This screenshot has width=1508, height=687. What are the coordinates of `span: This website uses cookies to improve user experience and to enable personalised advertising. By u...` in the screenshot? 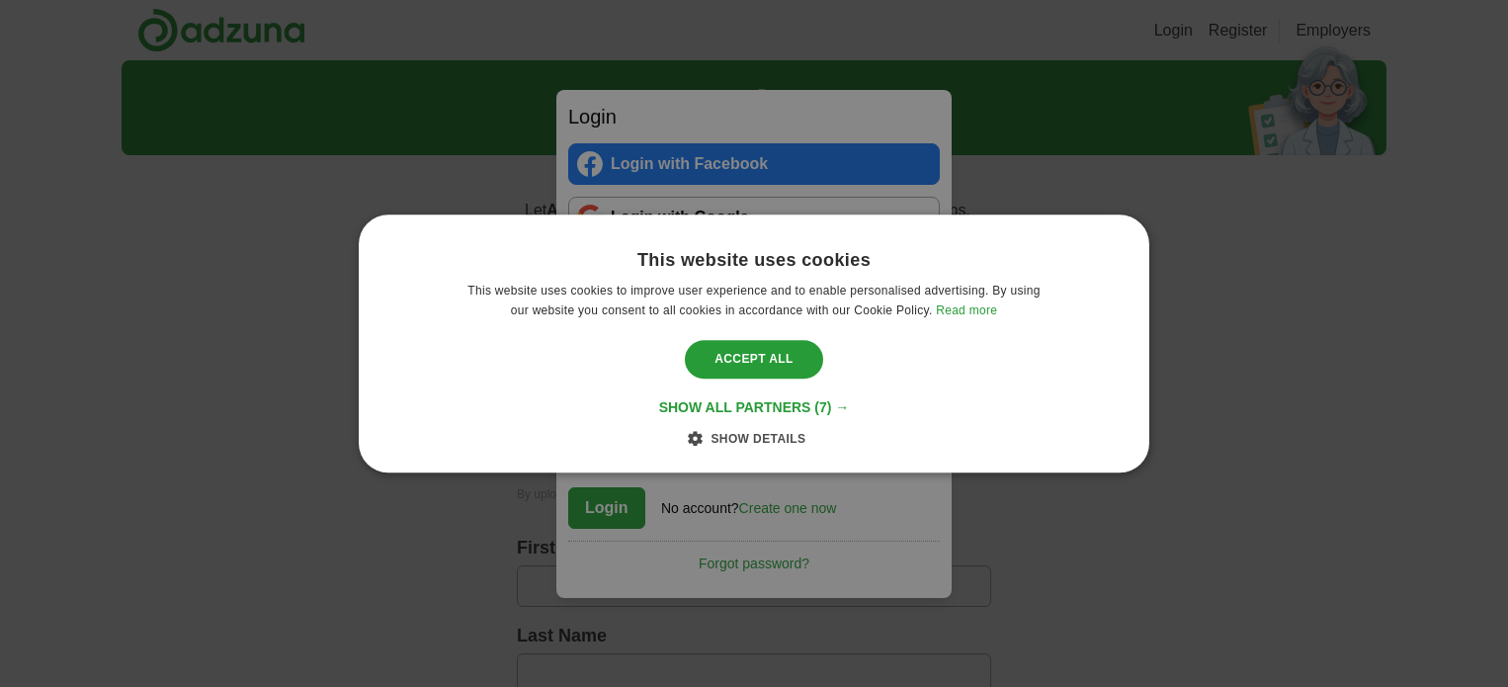 It's located at (753, 300).